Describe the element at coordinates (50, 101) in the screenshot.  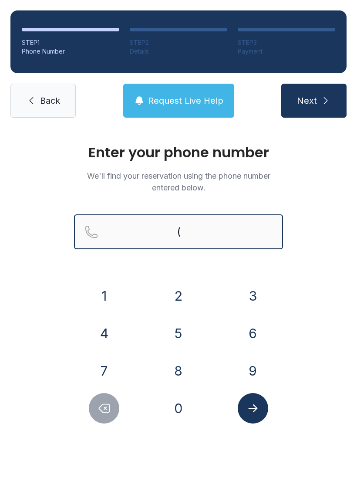
I see `span: Back` at that location.